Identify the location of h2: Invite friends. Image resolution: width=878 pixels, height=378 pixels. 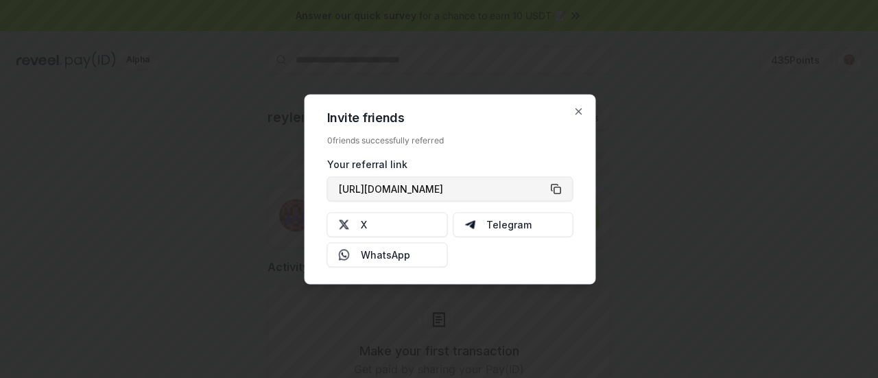
(450, 117).